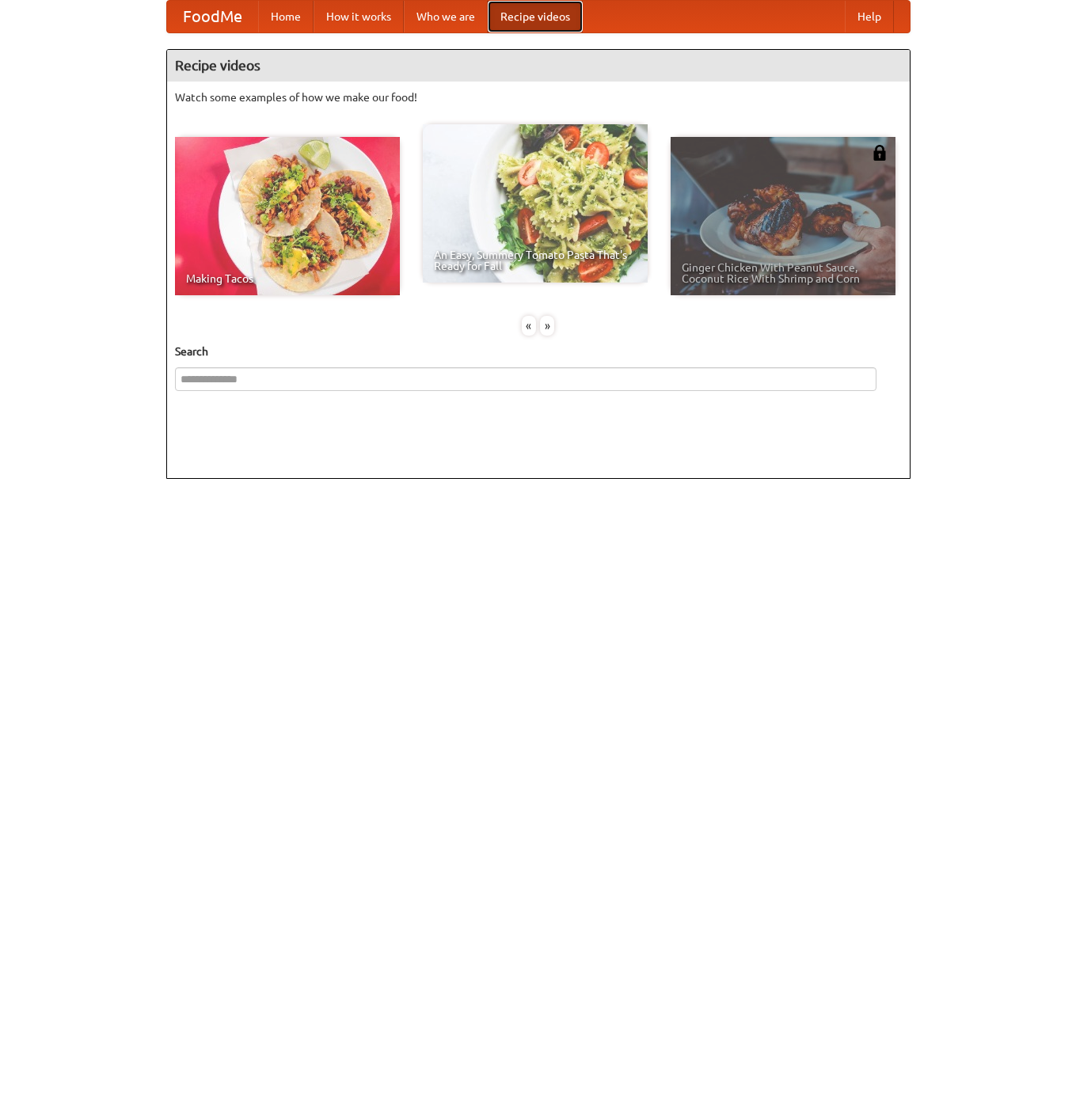  Describe the element at coordinates (288, 279) in the screenshot. I see `span: Making Tacos` at that location.